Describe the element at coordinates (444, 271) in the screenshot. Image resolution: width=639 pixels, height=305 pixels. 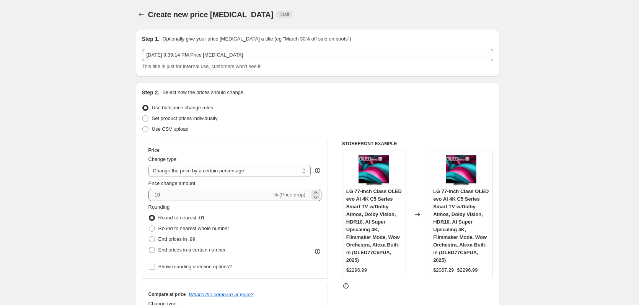
I see `div: $2067.29` at that location.